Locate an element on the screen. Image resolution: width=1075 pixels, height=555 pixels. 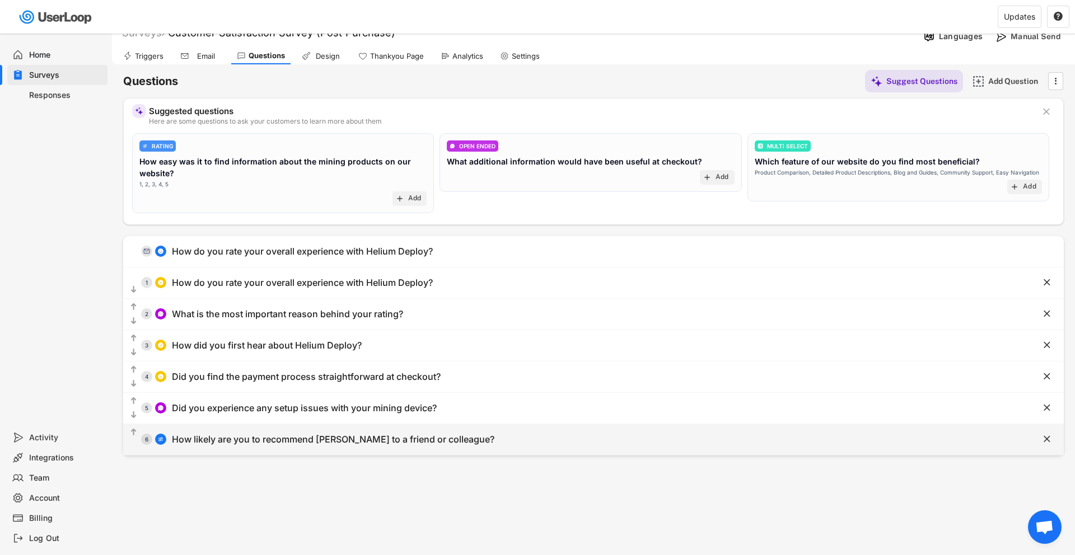
div: RATING is located at coordinates (162, 146).